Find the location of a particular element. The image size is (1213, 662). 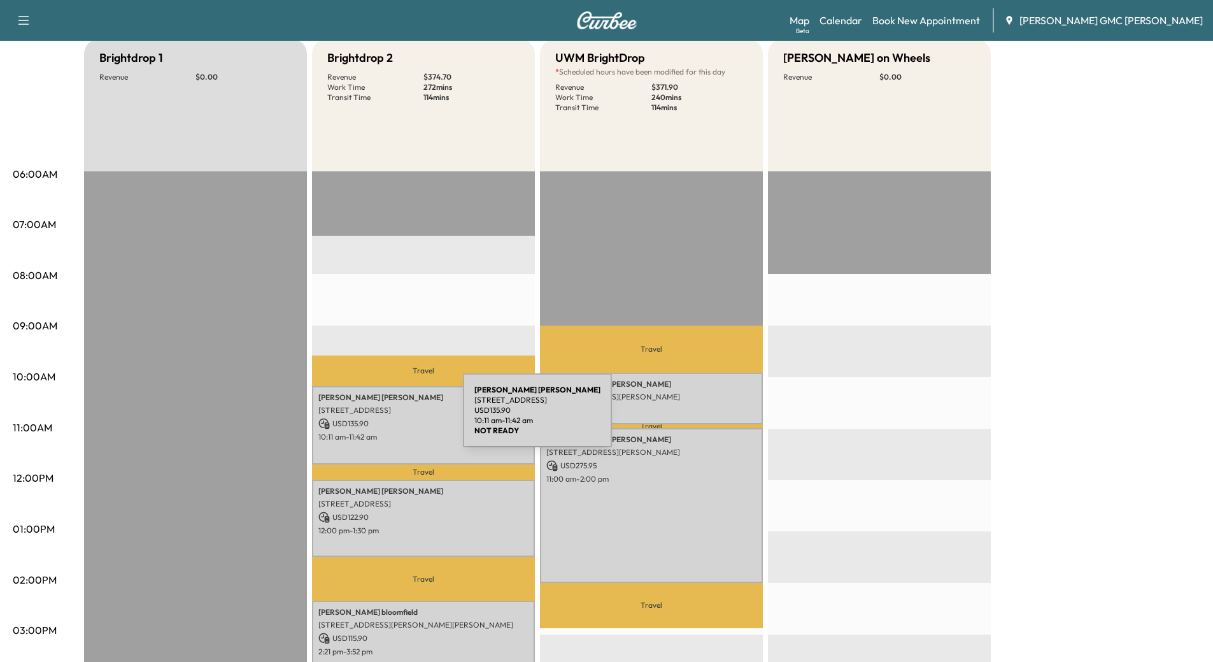

p: 10:00AM is located at coordinates (34, 376).